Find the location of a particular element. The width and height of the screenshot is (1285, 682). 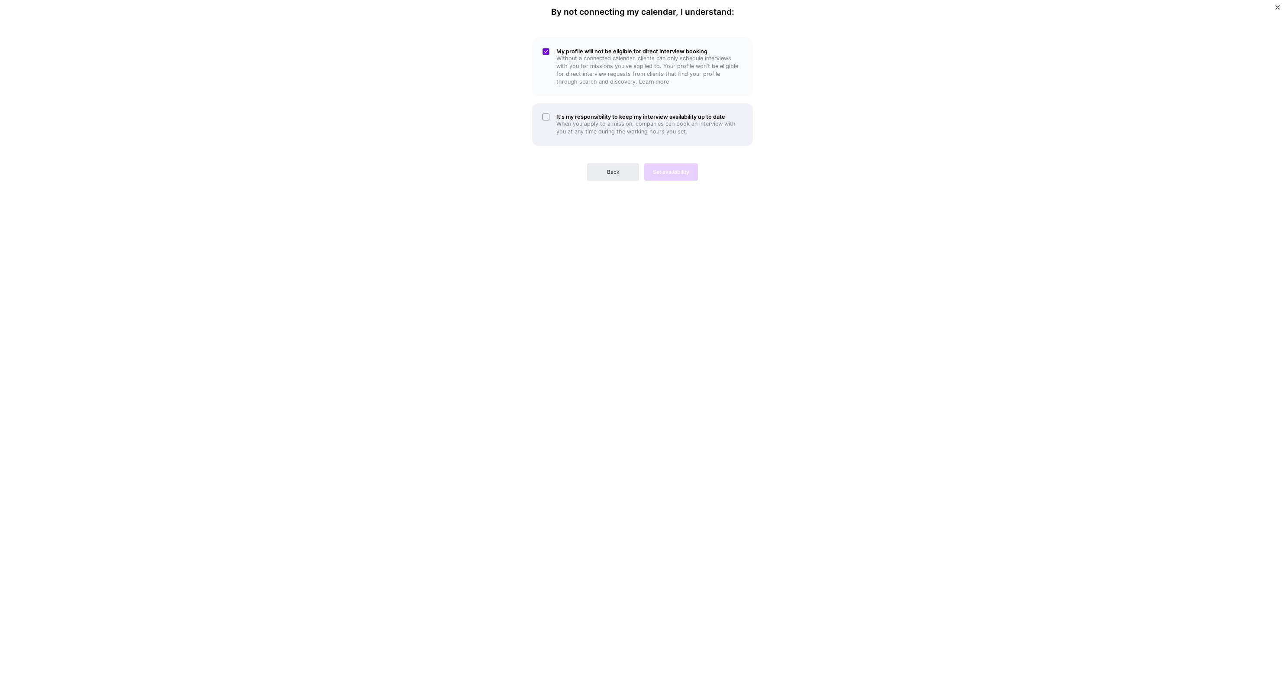

button: Close is located at coordinates (1278, 10).